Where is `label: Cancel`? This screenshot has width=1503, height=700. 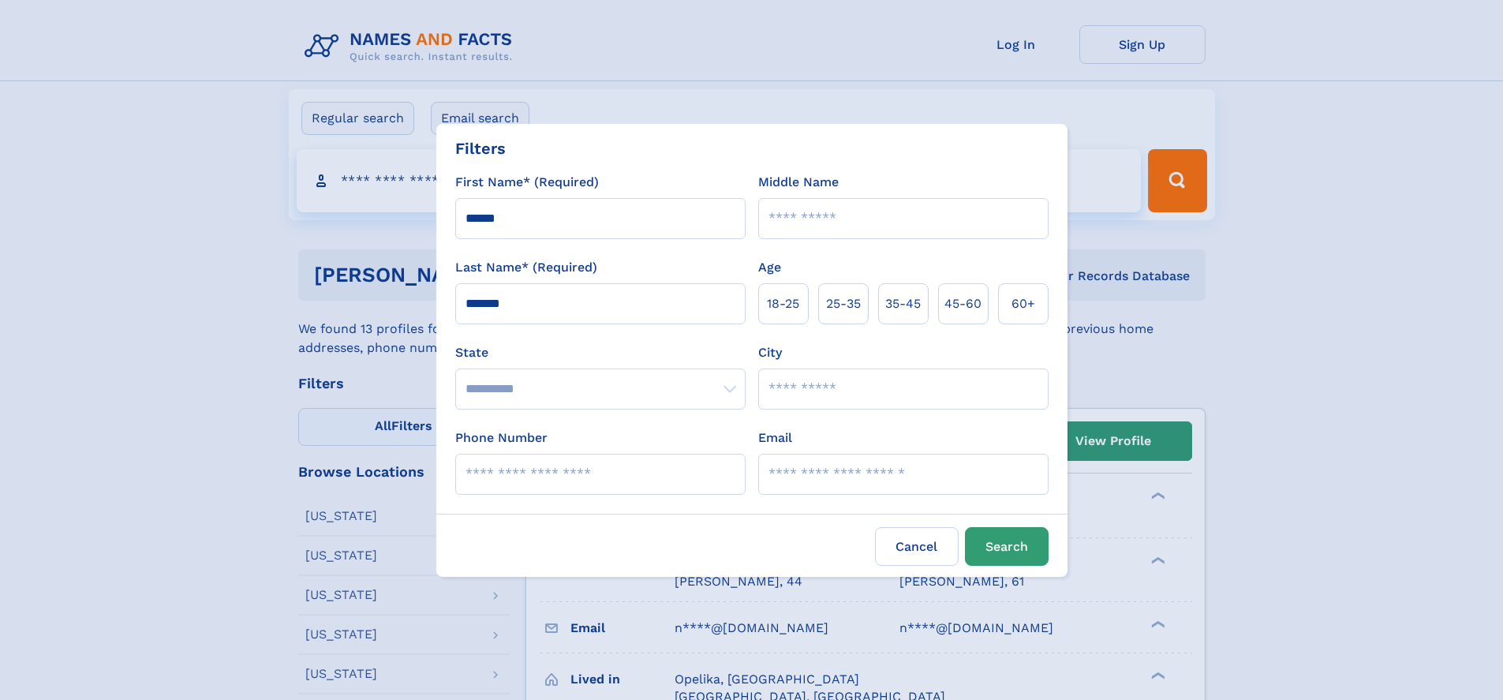
label: Cancel is located at coordinates (917, 546).